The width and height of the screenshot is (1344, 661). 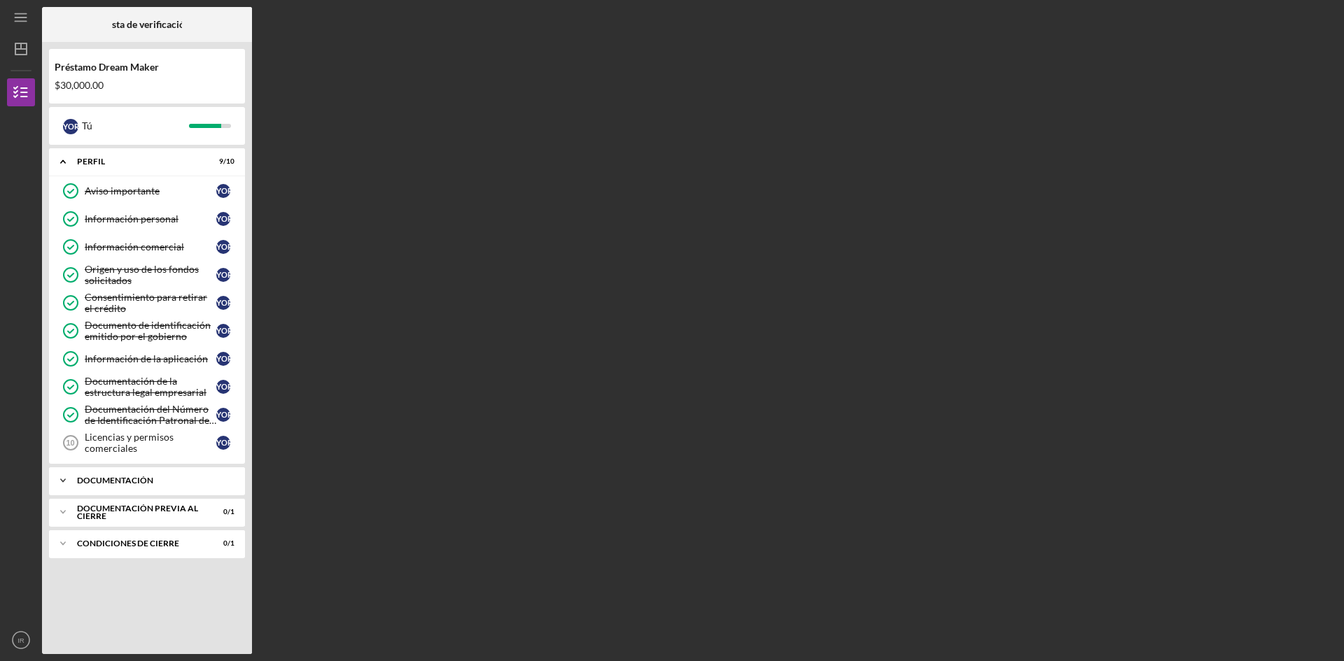 What do you see at coordinates (147, 359) in the screenshot?
I see `a: Información de la aplicaciónYoR` at bounding box center [147, 359].